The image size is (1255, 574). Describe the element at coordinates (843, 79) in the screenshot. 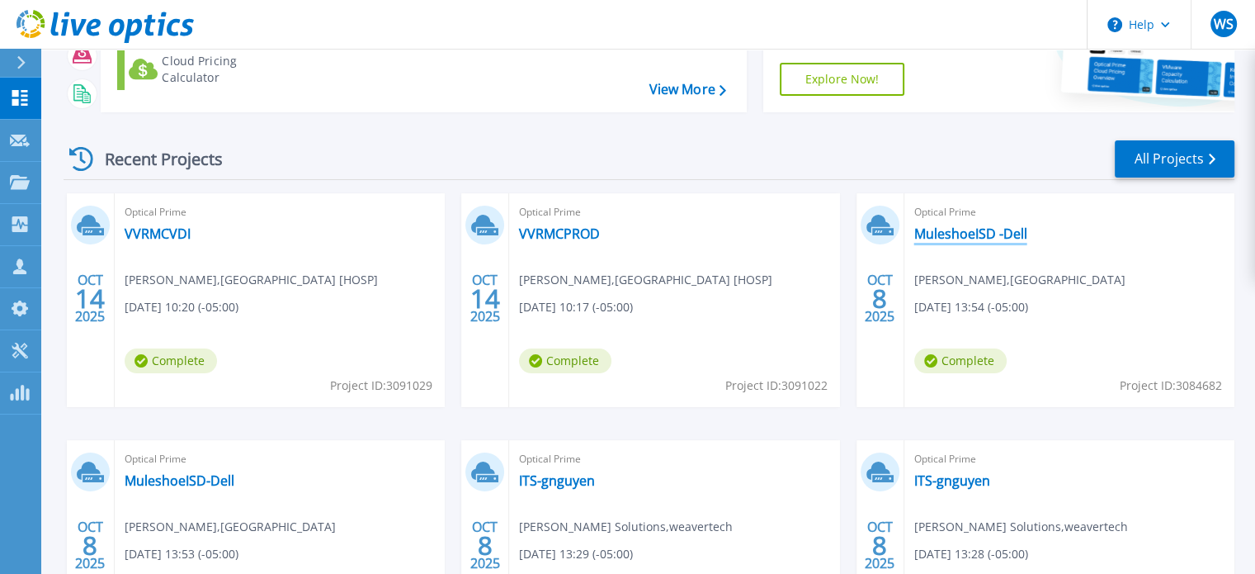

I see `a: Explore Now!` at that location.